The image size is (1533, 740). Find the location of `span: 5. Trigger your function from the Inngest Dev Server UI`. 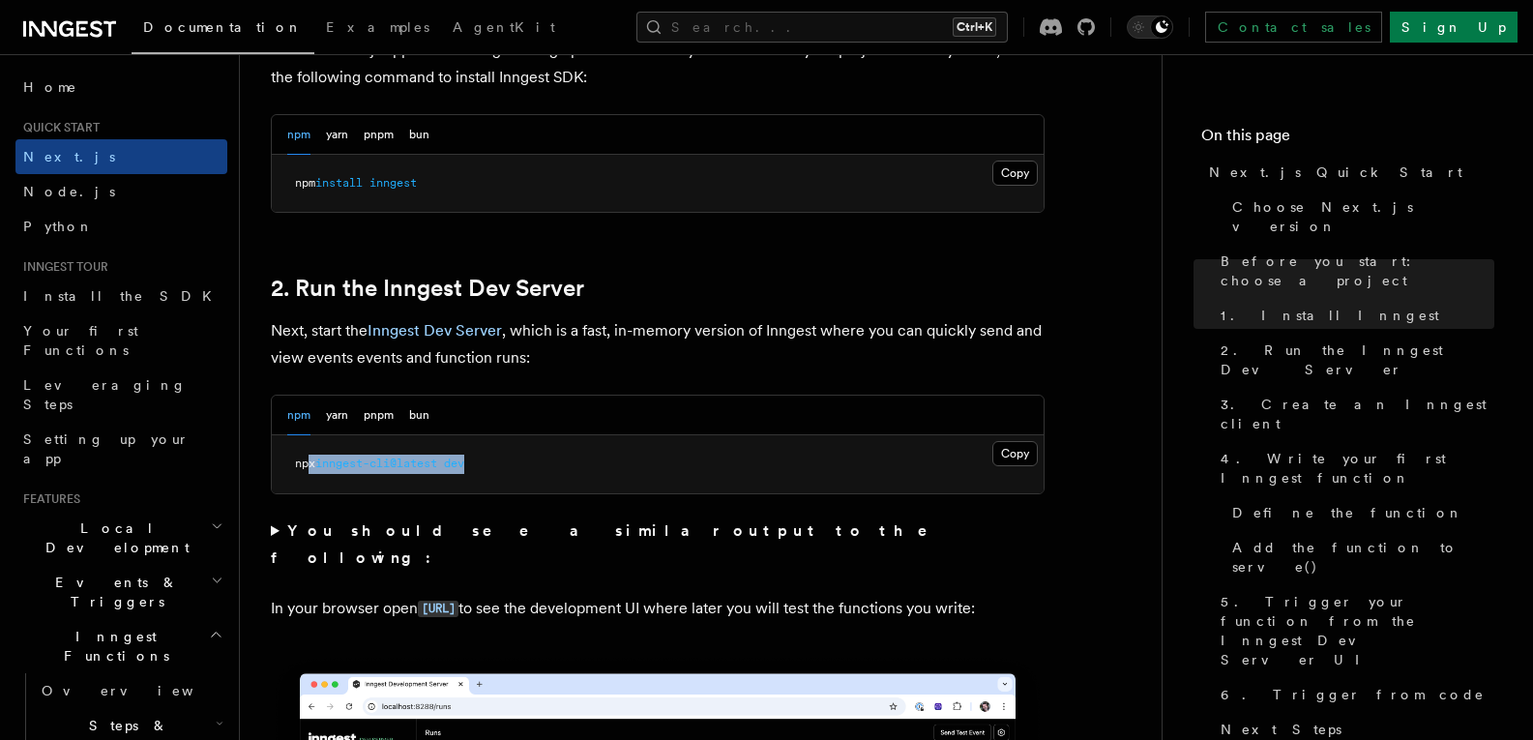

span: 5. Trigger your function from the Inngest Dev Server UI is located at coordinates (1357, 631).